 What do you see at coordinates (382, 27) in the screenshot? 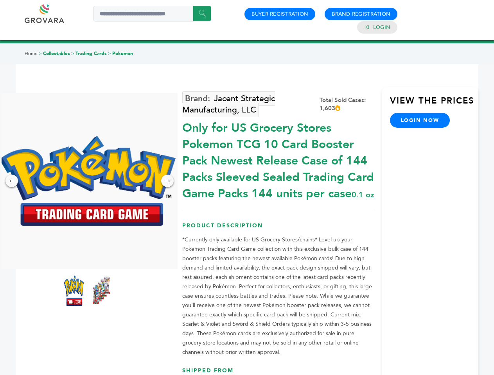
I see `a: Login` at bounding box center [382, 27].